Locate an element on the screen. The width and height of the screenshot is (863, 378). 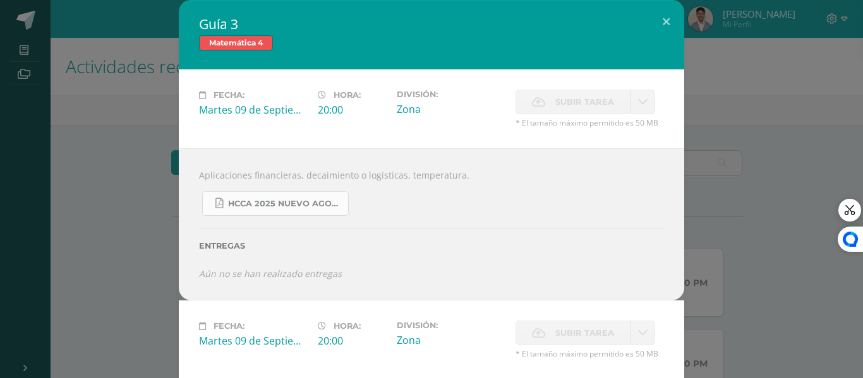
span: Matemática 4 is located at coordinates (236, 43).